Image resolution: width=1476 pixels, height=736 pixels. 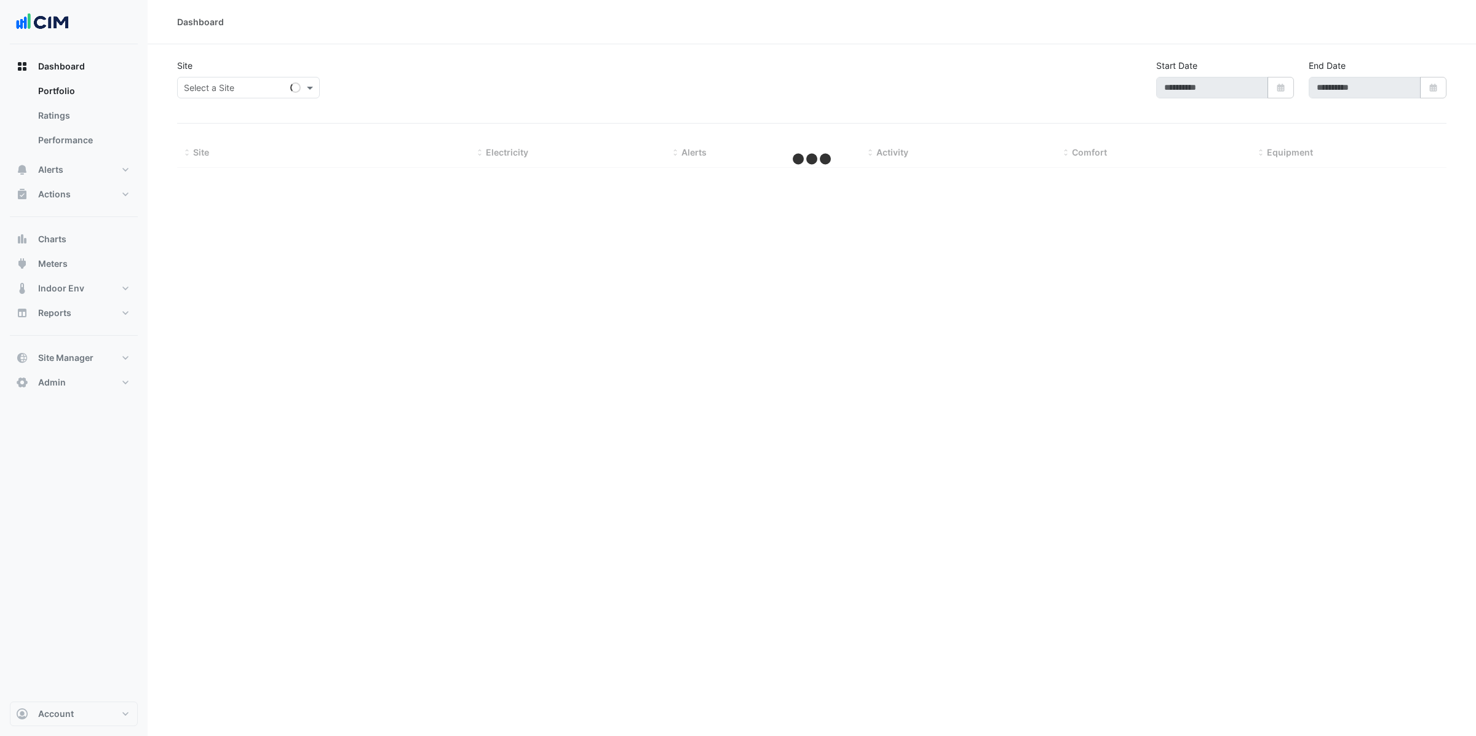 What do you see at coordinates (22, 383) in the screenshot?
I see `app-icon: Admin` at bounding box center [22, 383].